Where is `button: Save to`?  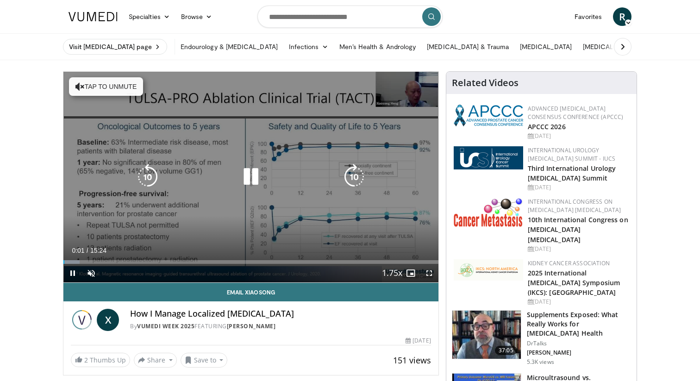
button: Save to is located at coordinates (204, 360).